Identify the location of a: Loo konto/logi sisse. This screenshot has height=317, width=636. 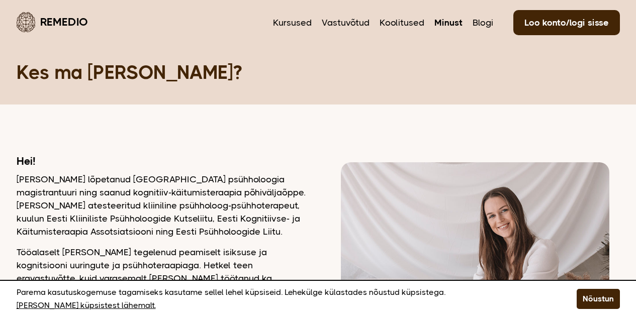
(567, 23).